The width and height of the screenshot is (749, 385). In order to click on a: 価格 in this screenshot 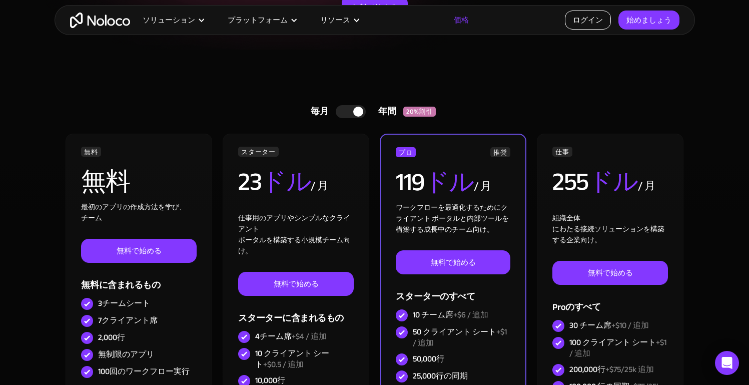, I will do `click(461, 20)`.